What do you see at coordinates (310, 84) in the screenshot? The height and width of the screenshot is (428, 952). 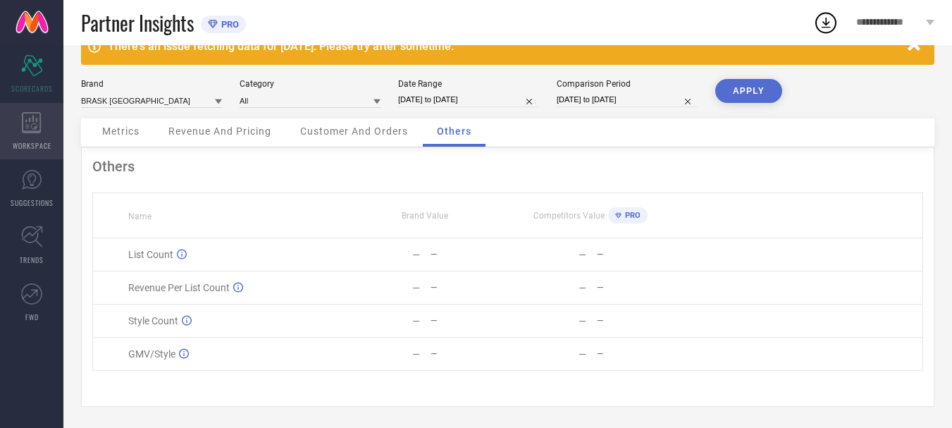 I see `div: Category` at bounding box center [310, 84].